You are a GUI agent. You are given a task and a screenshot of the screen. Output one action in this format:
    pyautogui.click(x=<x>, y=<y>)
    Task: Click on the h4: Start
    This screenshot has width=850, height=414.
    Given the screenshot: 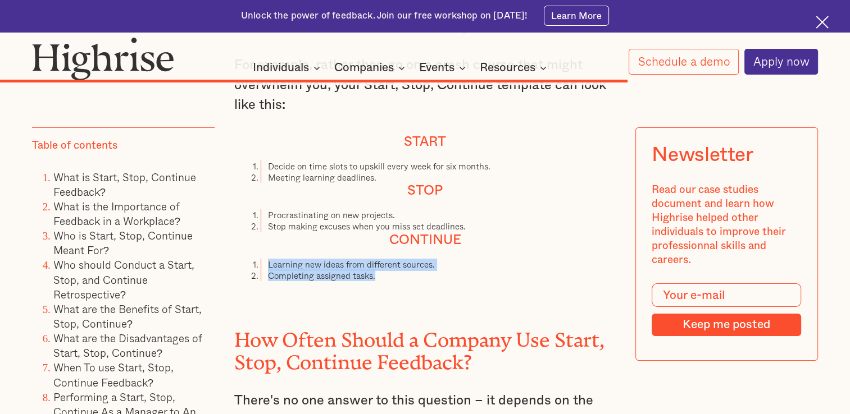 What is the action you would take?
    pyautogui.click(x=425, y=142)
    